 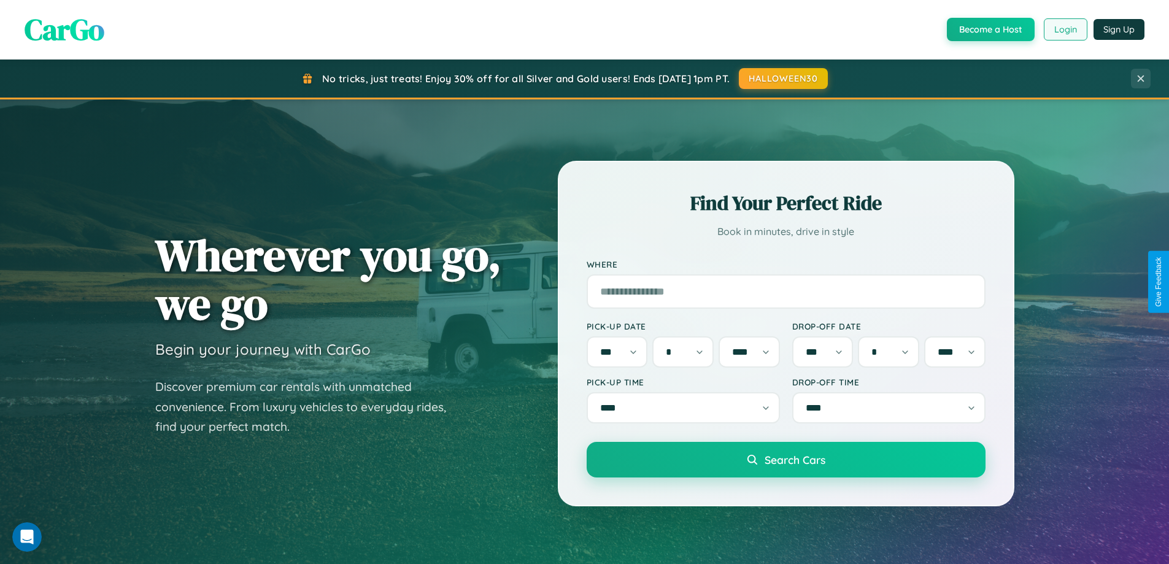 I want to click on div: Give Feedback, so click(x=1158, y=282).